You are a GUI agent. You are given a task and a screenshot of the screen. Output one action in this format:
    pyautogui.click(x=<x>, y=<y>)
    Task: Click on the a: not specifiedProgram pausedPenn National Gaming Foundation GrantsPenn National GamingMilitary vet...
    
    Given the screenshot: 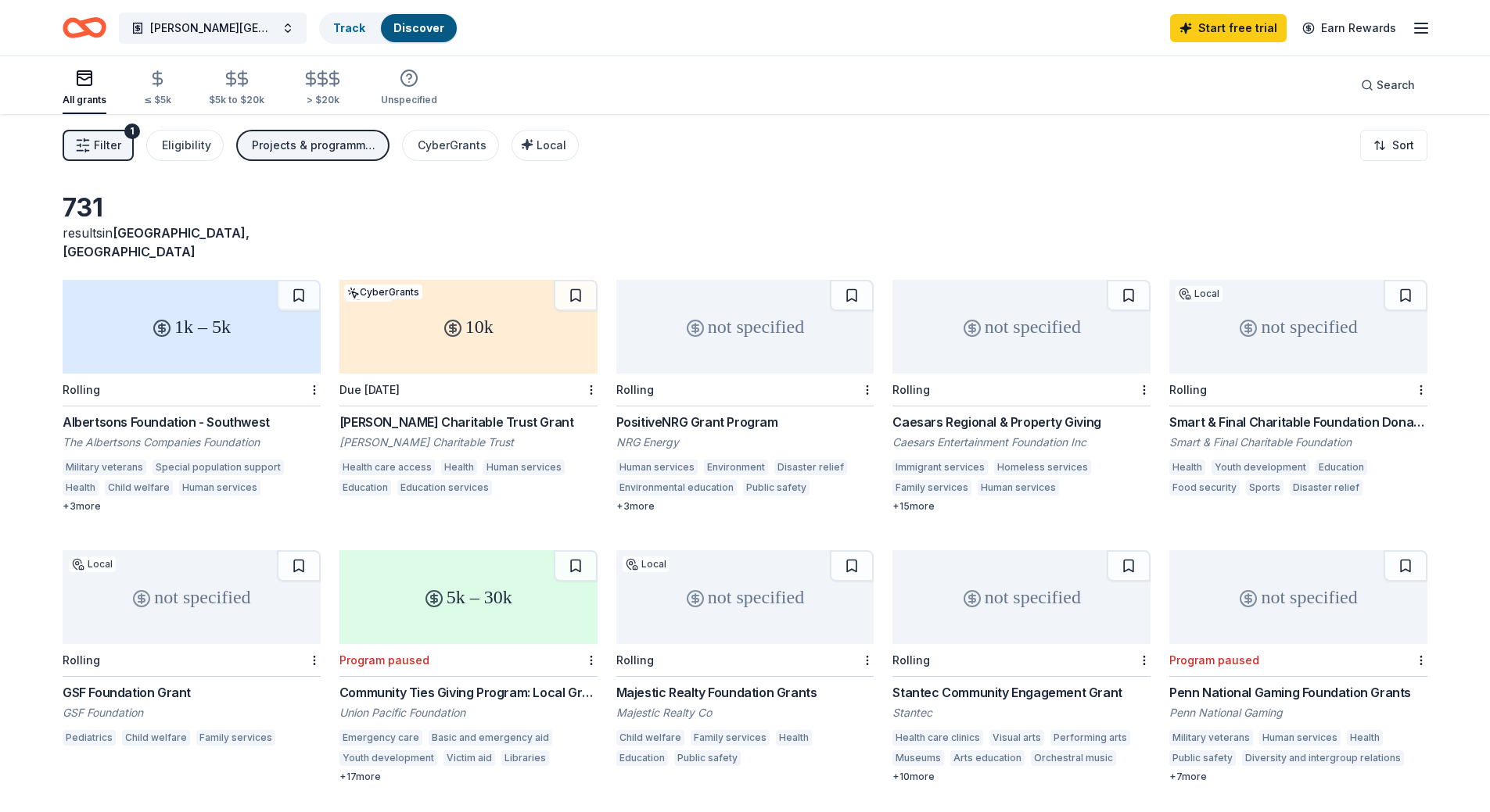 What is the action you would take?
    pyautogui.click(x=1298, y=667)
    